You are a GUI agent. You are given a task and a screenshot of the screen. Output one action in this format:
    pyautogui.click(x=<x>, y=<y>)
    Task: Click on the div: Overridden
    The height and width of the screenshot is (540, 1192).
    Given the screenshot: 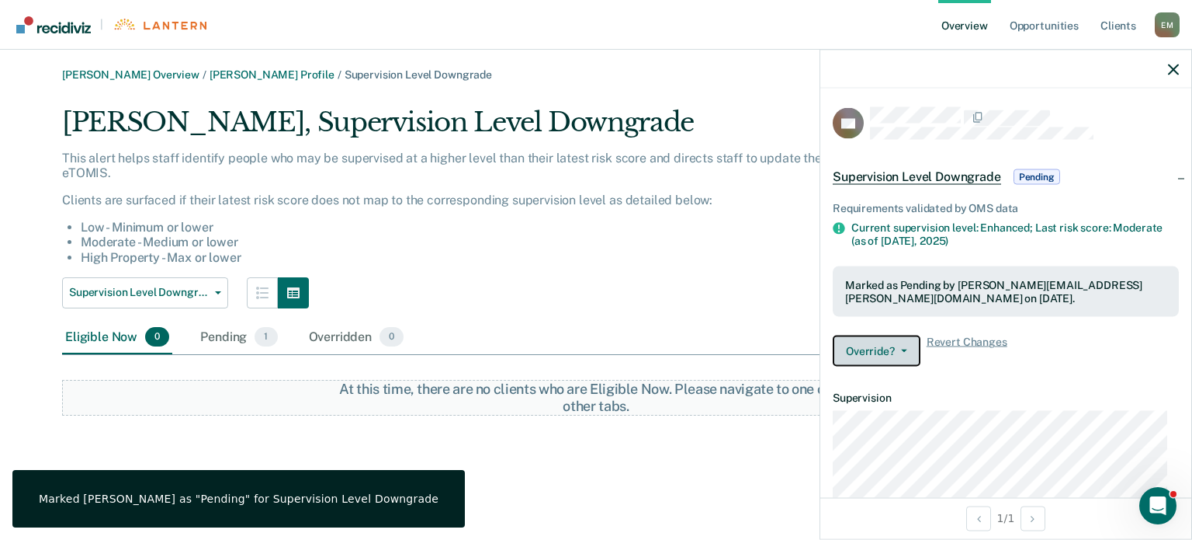 What is the action you would take?
    pyautogui.click(x=356, y=338)
    